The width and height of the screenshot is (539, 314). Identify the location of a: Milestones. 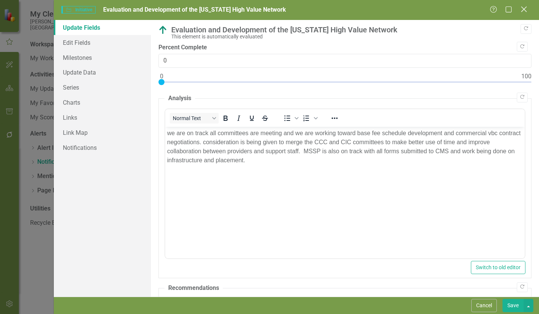
(102, 58).